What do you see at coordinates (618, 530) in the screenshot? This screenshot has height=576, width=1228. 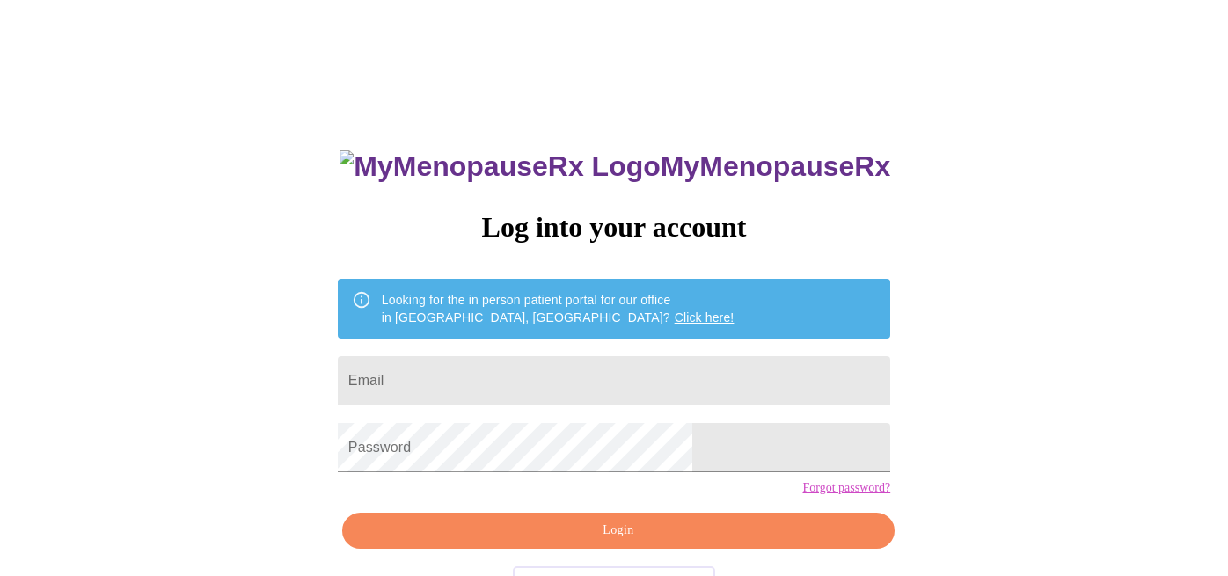 I see `span: Login` at bounding box center [618, 530].